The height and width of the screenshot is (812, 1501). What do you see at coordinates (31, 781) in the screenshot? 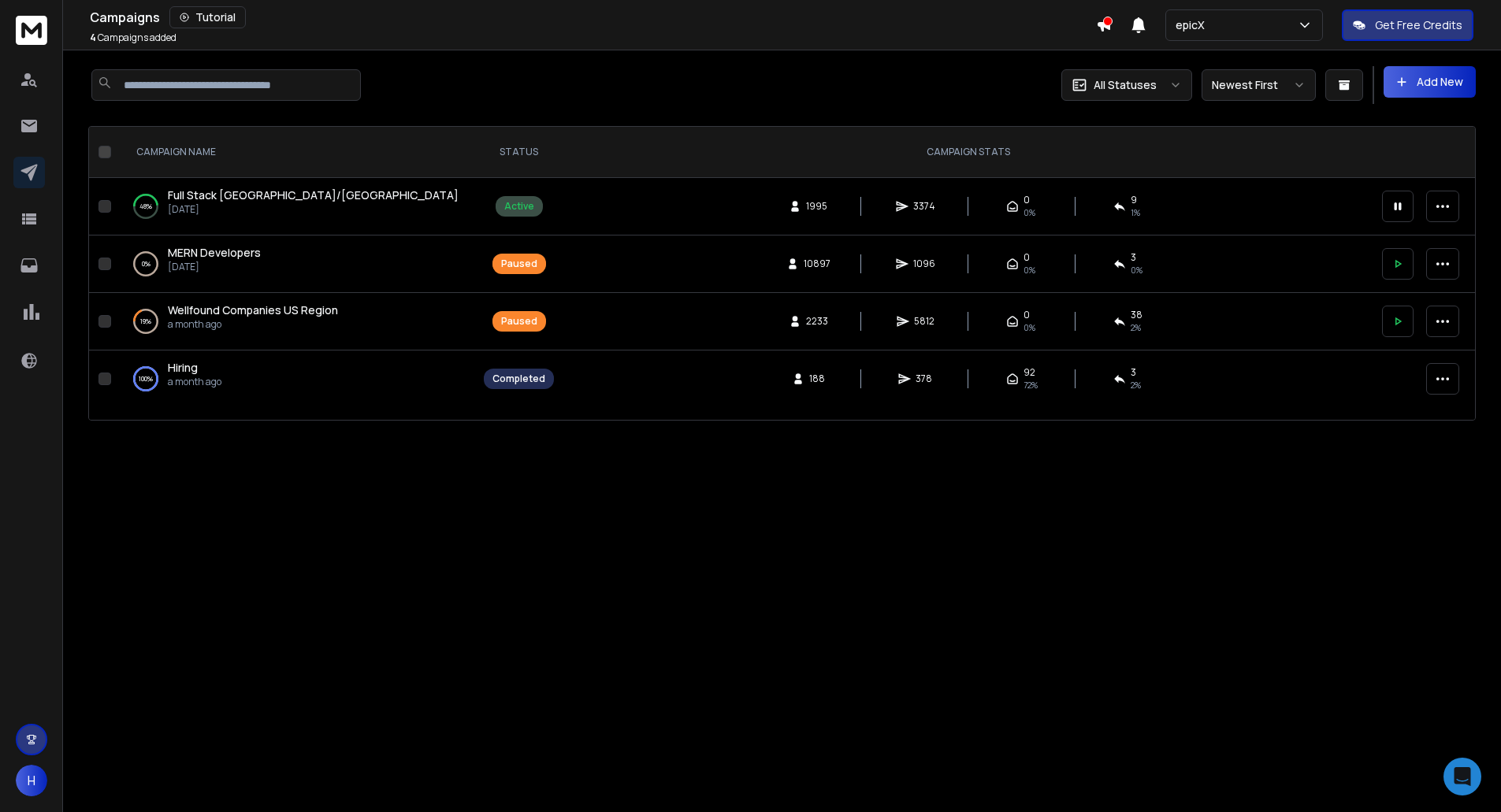
I see `button: H` at bounding box center [31, 781].